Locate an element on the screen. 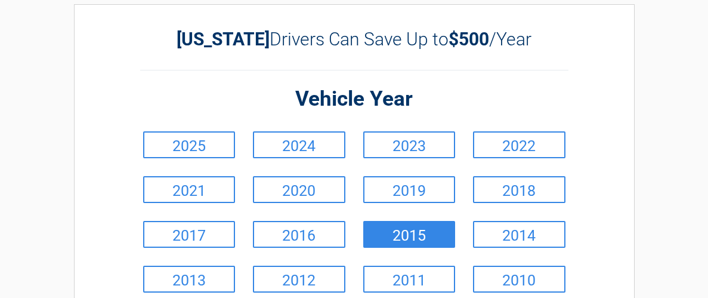 This screenshot has width=708, height=298. a: 2020 is located at coordinates (299, 189).